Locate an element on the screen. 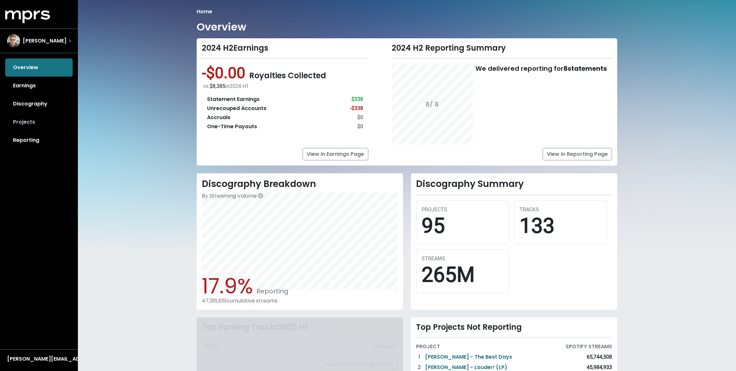 This screenshot has height=371, width=736. div: PROJECTS is located at coordinates (463, 210).